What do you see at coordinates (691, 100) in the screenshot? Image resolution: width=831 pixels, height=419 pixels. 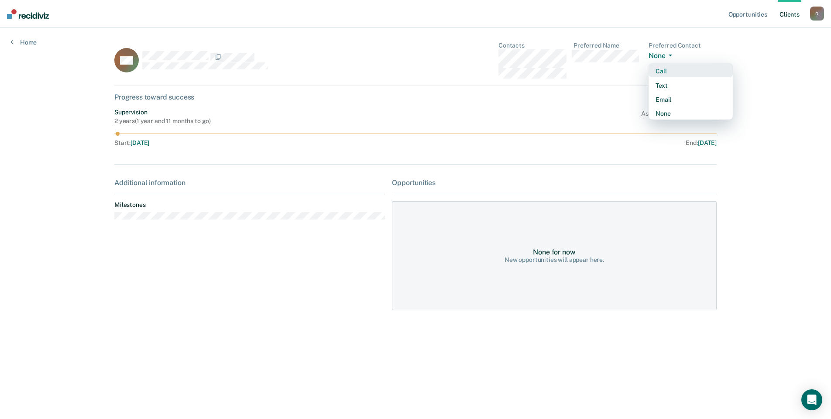 I see `div: Email` at bounding box center [691, 100].